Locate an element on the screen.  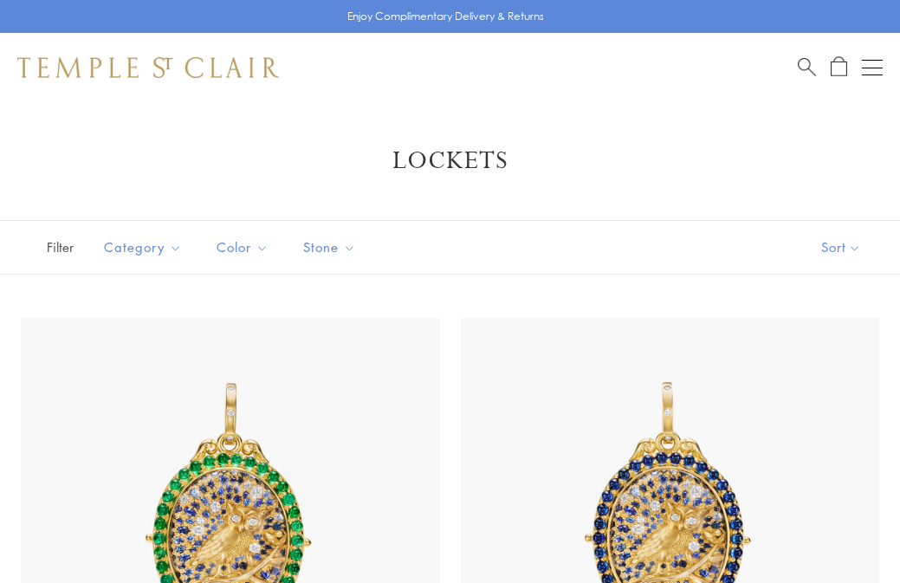
h1: Lockets is located at coordinates (449, 161).